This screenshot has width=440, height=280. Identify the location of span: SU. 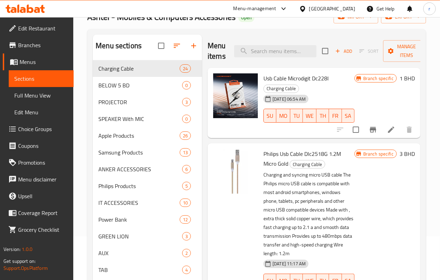
(270, 116).